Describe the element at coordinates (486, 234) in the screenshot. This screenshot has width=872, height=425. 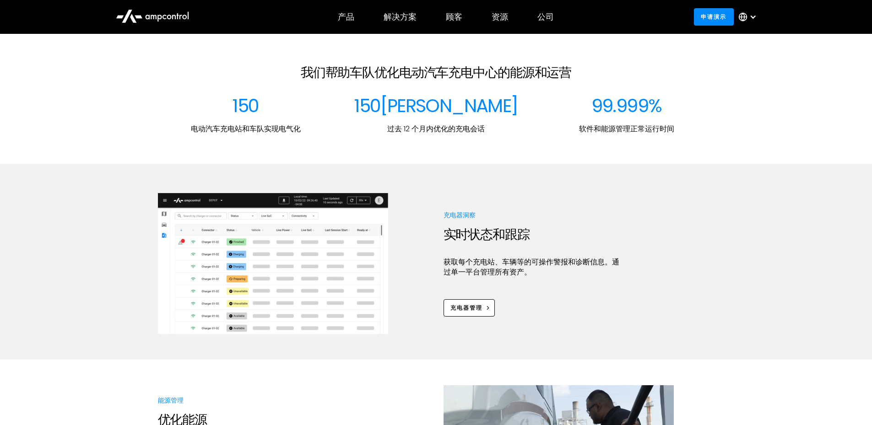
I see `font: 实时状态和跟踪` at that location.